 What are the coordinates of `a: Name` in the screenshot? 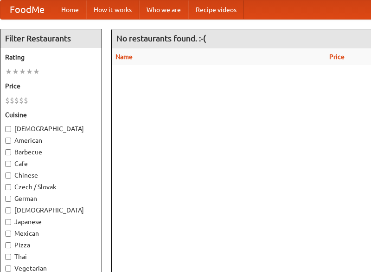 It's located at (124, 57).